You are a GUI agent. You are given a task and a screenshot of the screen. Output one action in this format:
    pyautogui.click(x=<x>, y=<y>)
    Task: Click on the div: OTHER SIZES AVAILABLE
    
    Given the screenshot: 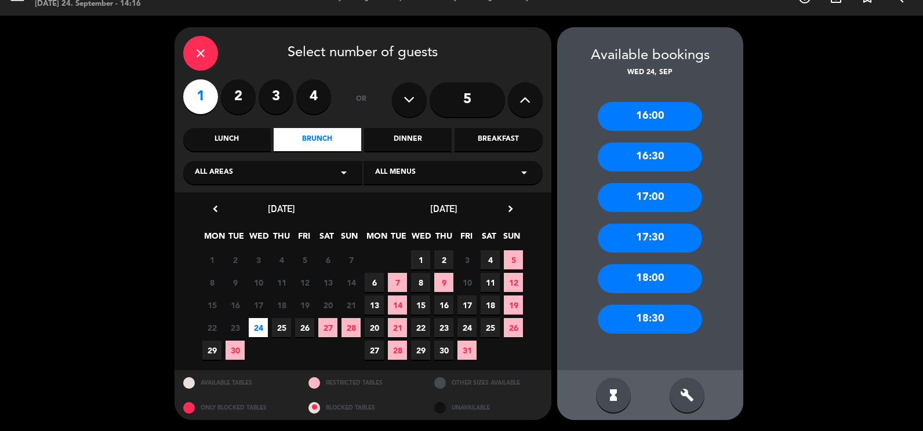 What is the action you would take?
    pyautogui.click(x=488, y=383)
    